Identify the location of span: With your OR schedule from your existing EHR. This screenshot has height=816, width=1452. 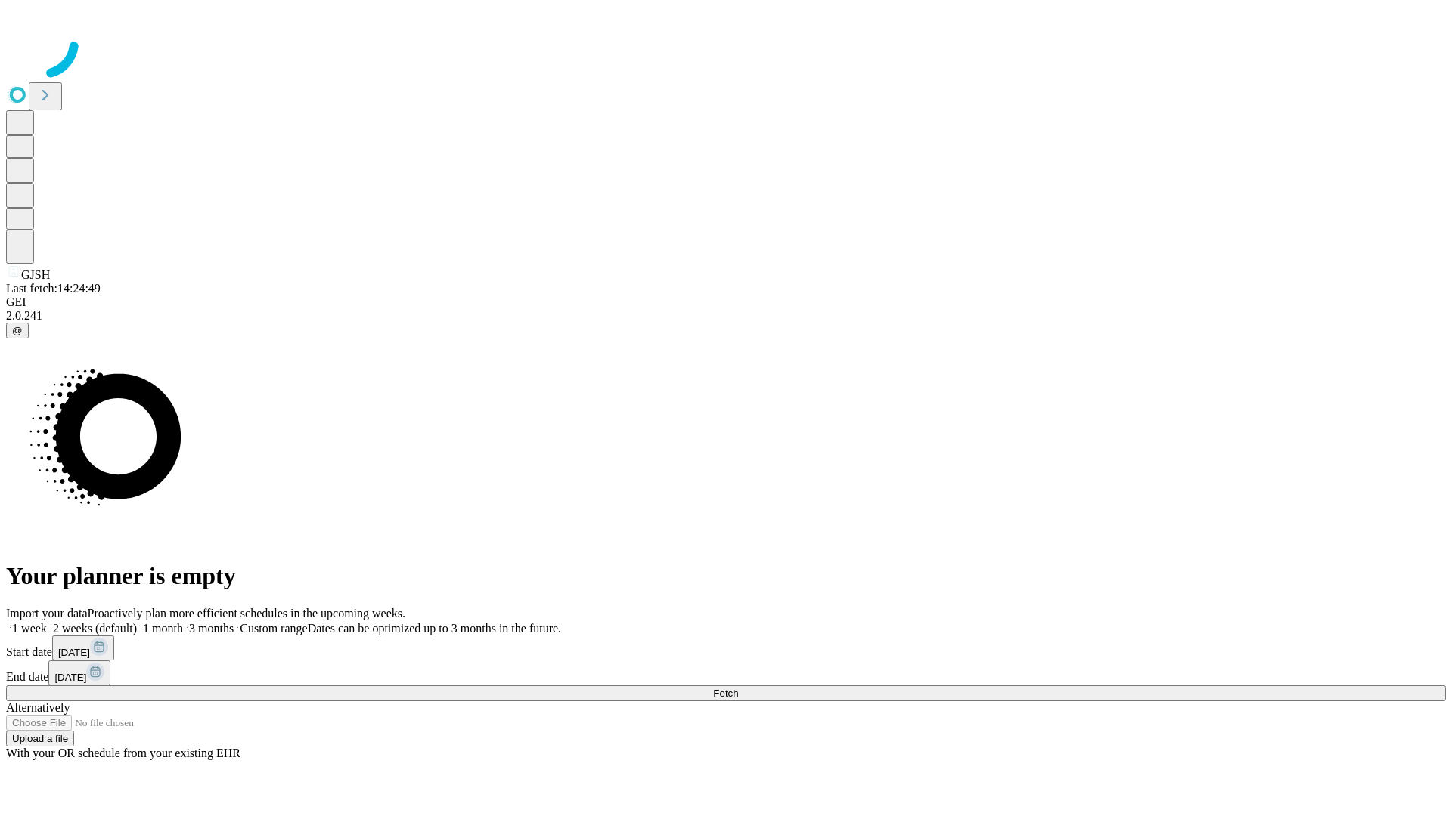
(123, 753).